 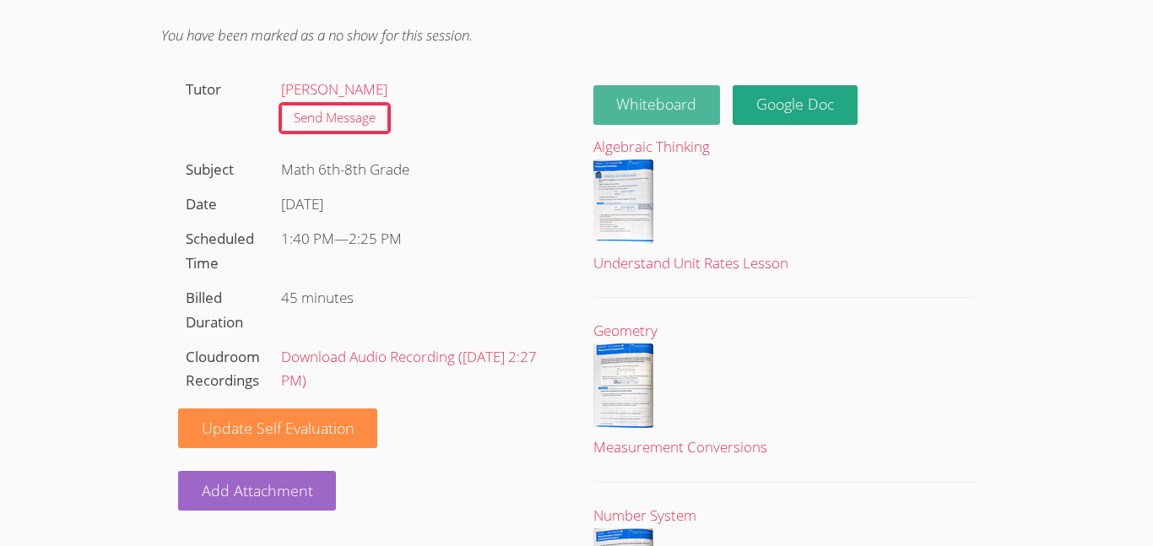 I want to click on label: Subject, so click(x=209, y=169).